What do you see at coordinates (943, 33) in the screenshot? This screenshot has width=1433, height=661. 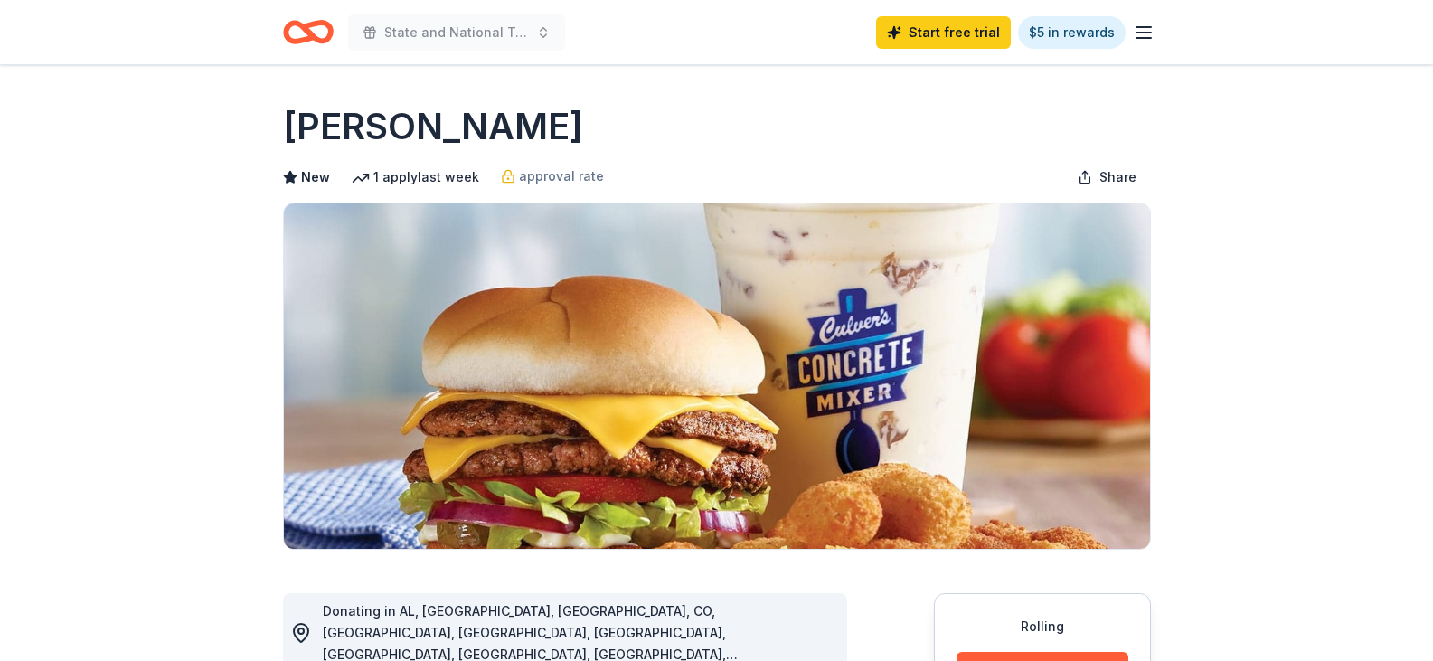 I see `a: Start free trial` at bounding box center [943, 33].